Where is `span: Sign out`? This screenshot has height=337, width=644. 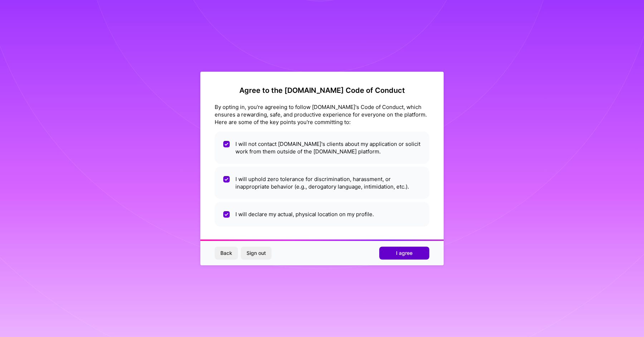
span: Sign out is located at coordinates (256, 253).